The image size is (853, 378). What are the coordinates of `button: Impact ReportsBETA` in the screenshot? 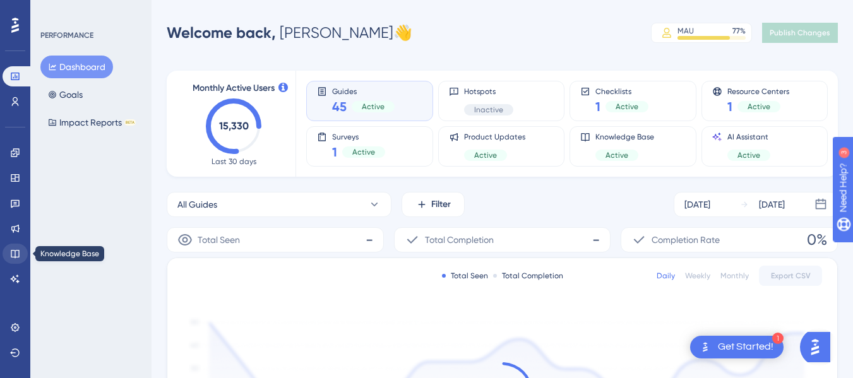 It's located at (92, 122).